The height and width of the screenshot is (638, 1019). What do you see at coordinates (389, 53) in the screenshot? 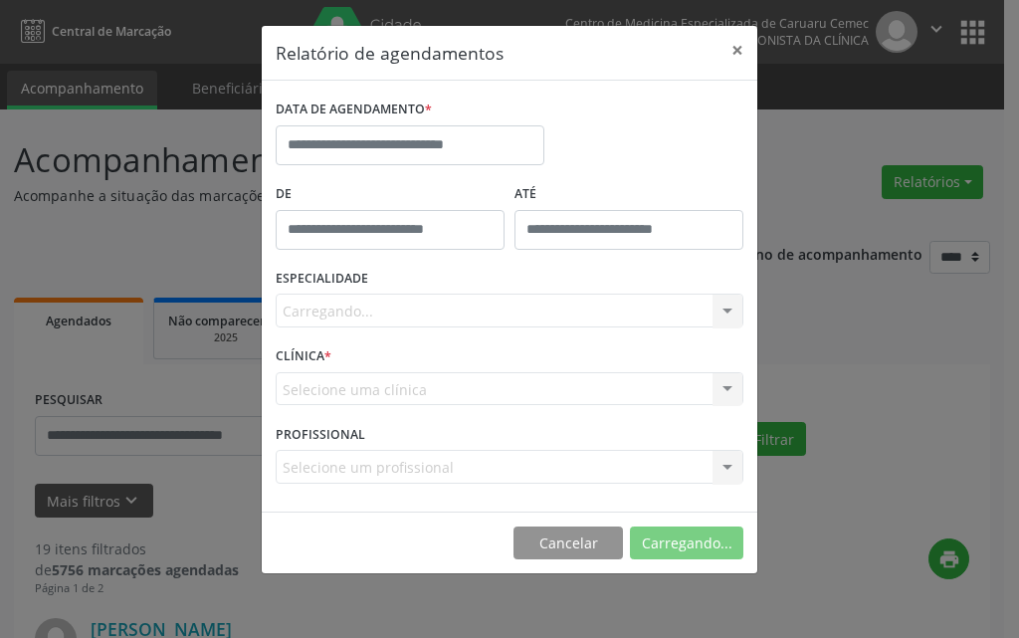
I see `h5: Relatório de agendamentos` at bounding box center [389, 53].